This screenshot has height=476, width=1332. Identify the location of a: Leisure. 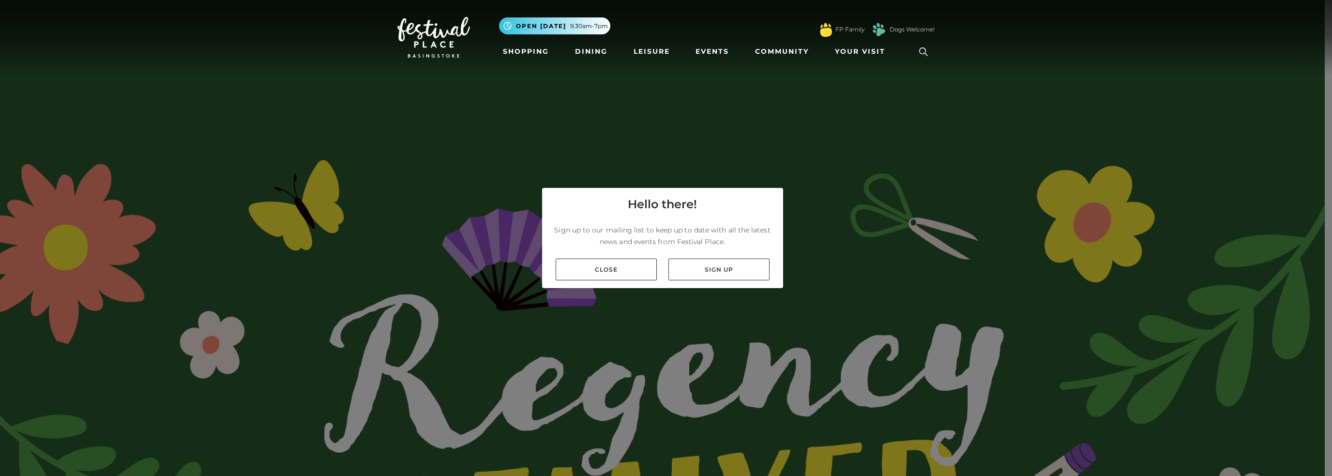
(651, 51).